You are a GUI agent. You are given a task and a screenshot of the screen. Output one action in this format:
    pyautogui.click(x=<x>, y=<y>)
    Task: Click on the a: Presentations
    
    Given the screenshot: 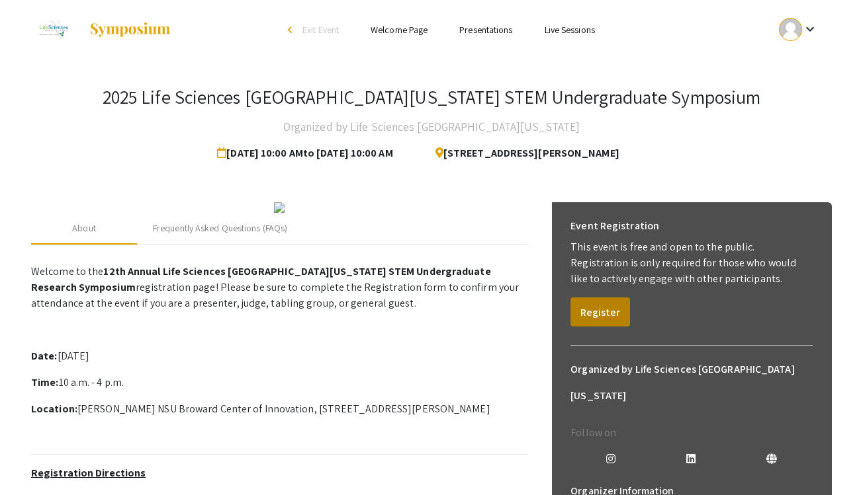 What is the action you would take?
    pyautogui.click(x=486, y=30)
    